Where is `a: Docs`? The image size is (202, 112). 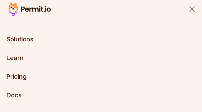
a: Docs is located at coordinates (14, 95).